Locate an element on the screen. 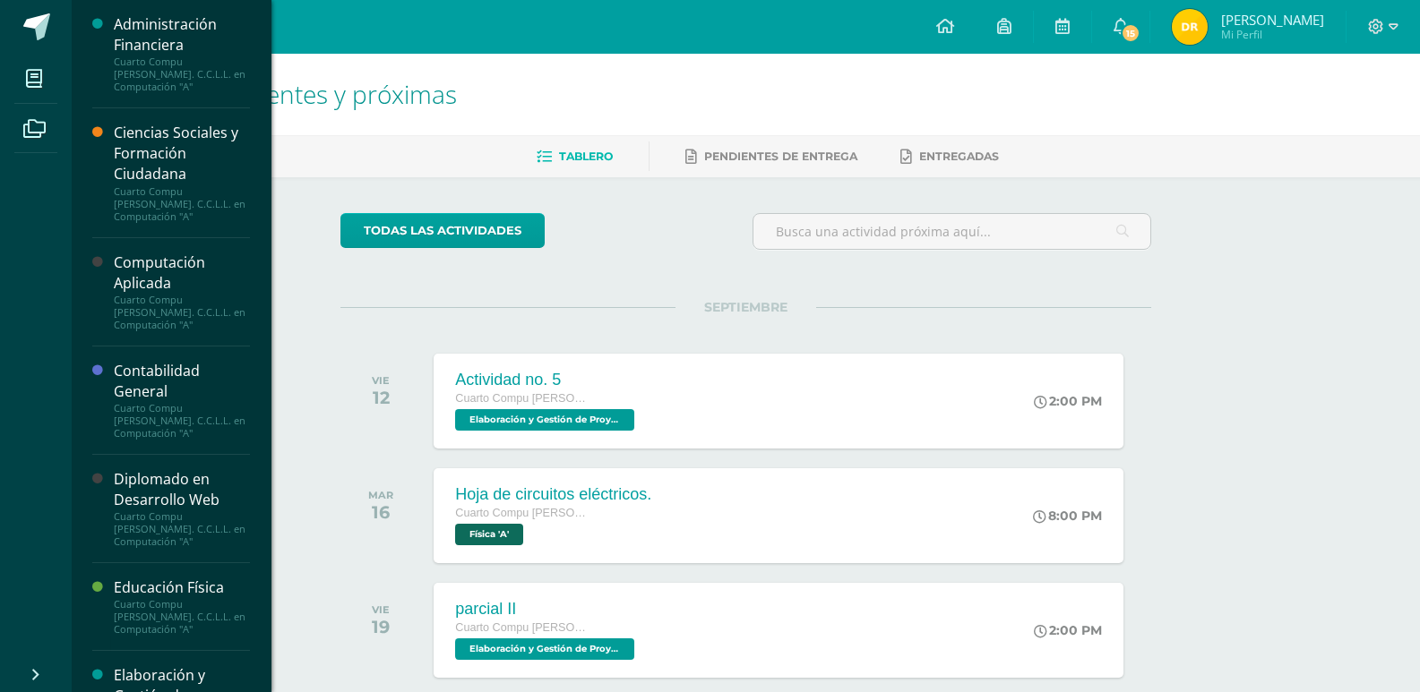 This screenshot has height=692, width=1420. div: 12 is located at coordinates (381, 398).